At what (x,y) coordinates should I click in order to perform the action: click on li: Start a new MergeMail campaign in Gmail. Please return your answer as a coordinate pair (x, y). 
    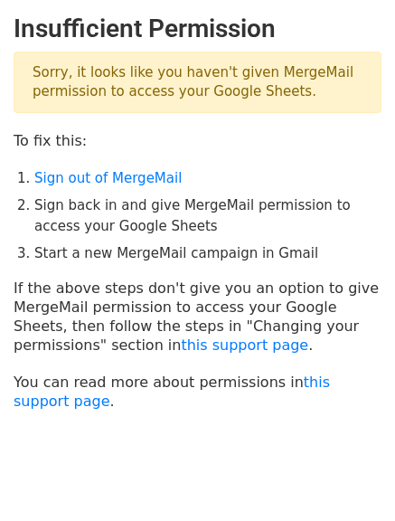
    Looking at the image, I should click on (208, 253).